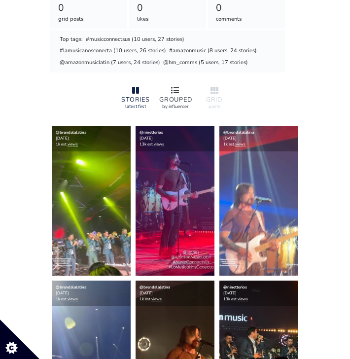 This screenshot has height=359, width=350. What do you see at coordinates (214, 100) in the screenshot?
I see `div: GRID` at bounding box center [214, 100].